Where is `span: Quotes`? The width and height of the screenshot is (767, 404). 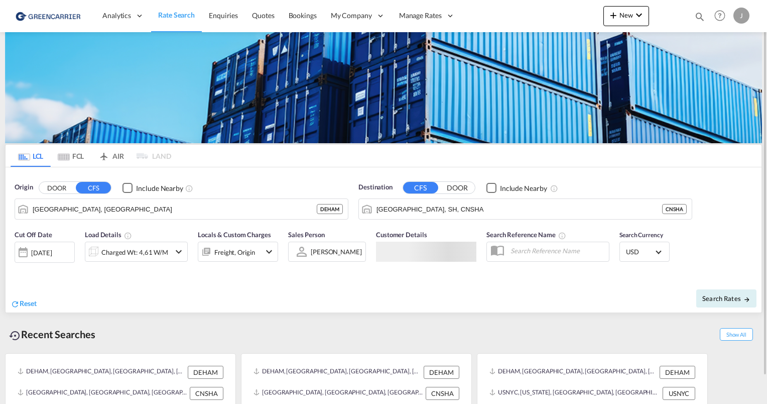
span: Quotes is located at coordinates (263, 15).